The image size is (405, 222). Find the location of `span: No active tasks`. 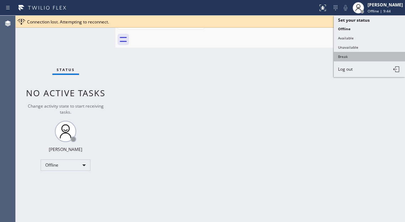

span: No active tasks is located at coordinates (66, 93).